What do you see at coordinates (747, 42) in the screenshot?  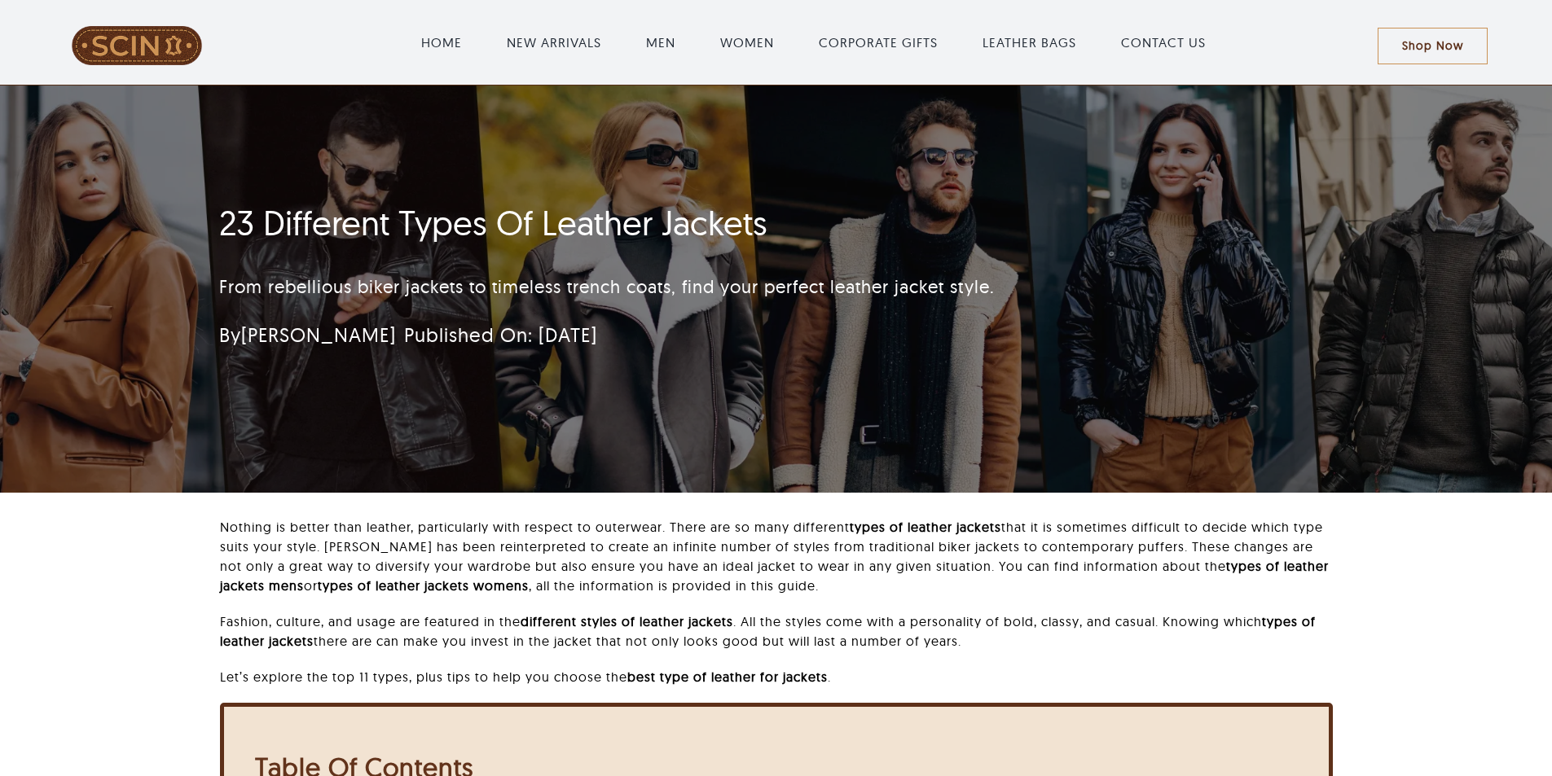 I see `span: WOMEN` at bounding box center [747, 42].